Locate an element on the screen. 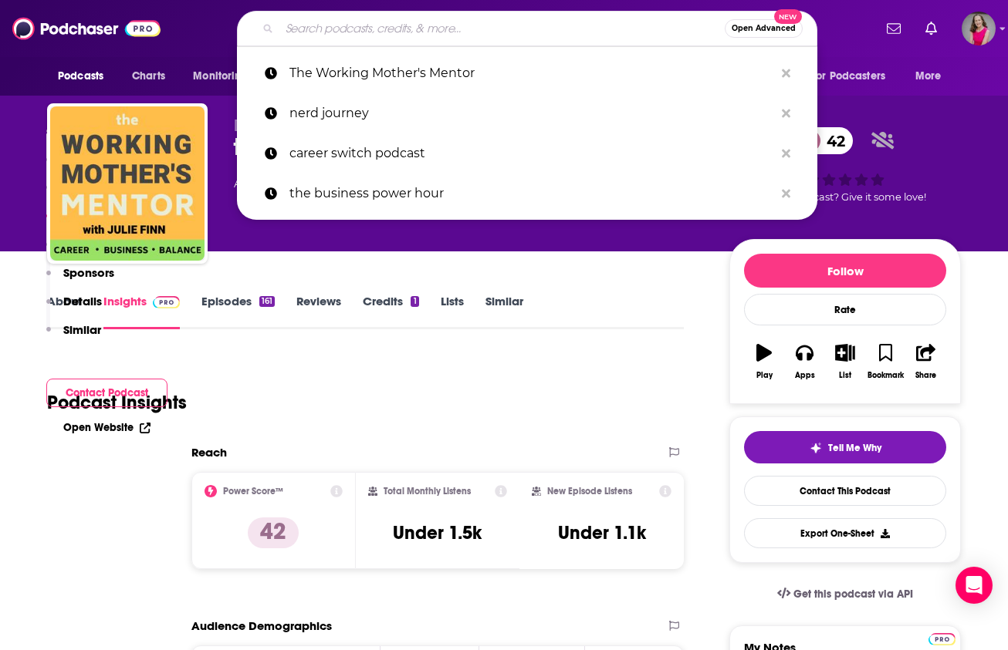  a: Reviews is located at coordinates (319, 312).